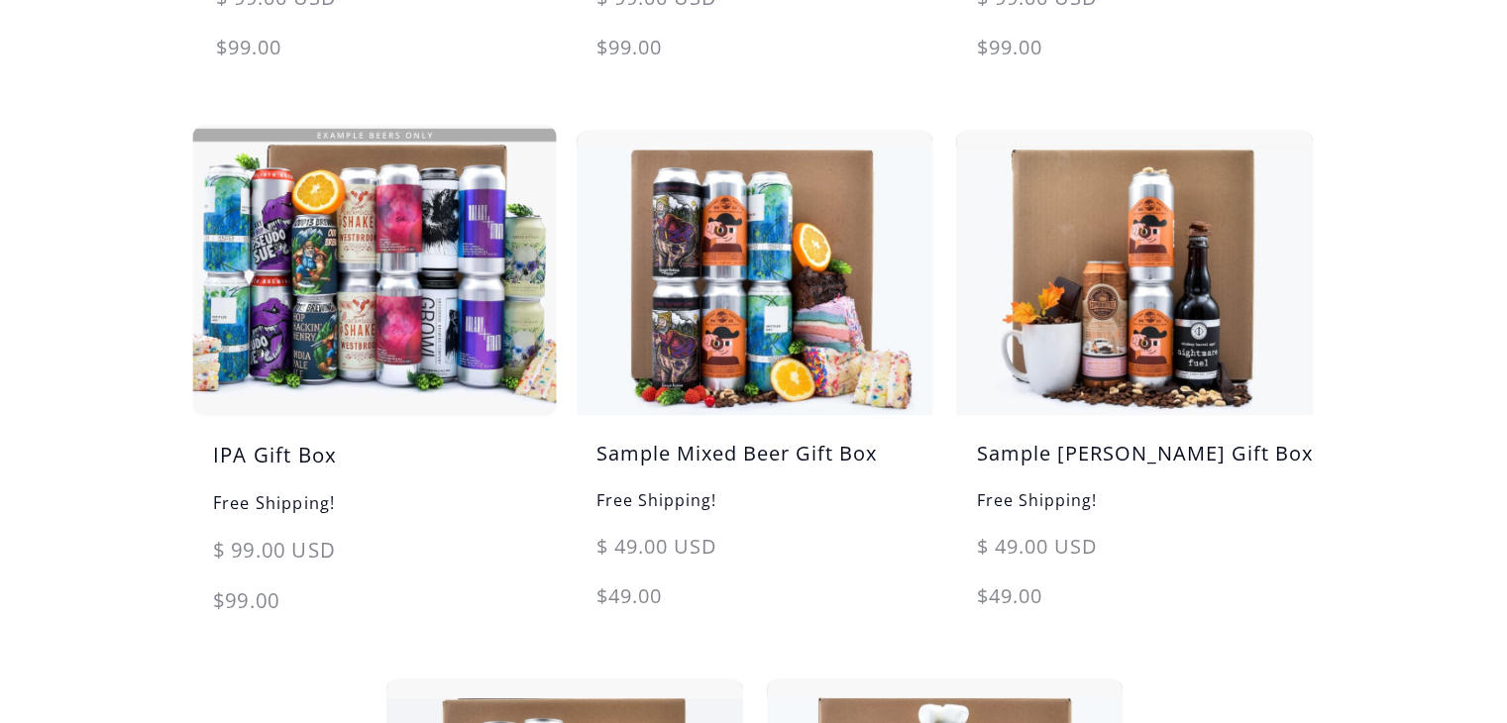  What do you see at coordinates (755, 381) in the screenshot?
I see `a: Sample Mixed Beer Gift BoxFree Shipping!$ 49.00 USD$49.00` at bounding box center [755, 381].